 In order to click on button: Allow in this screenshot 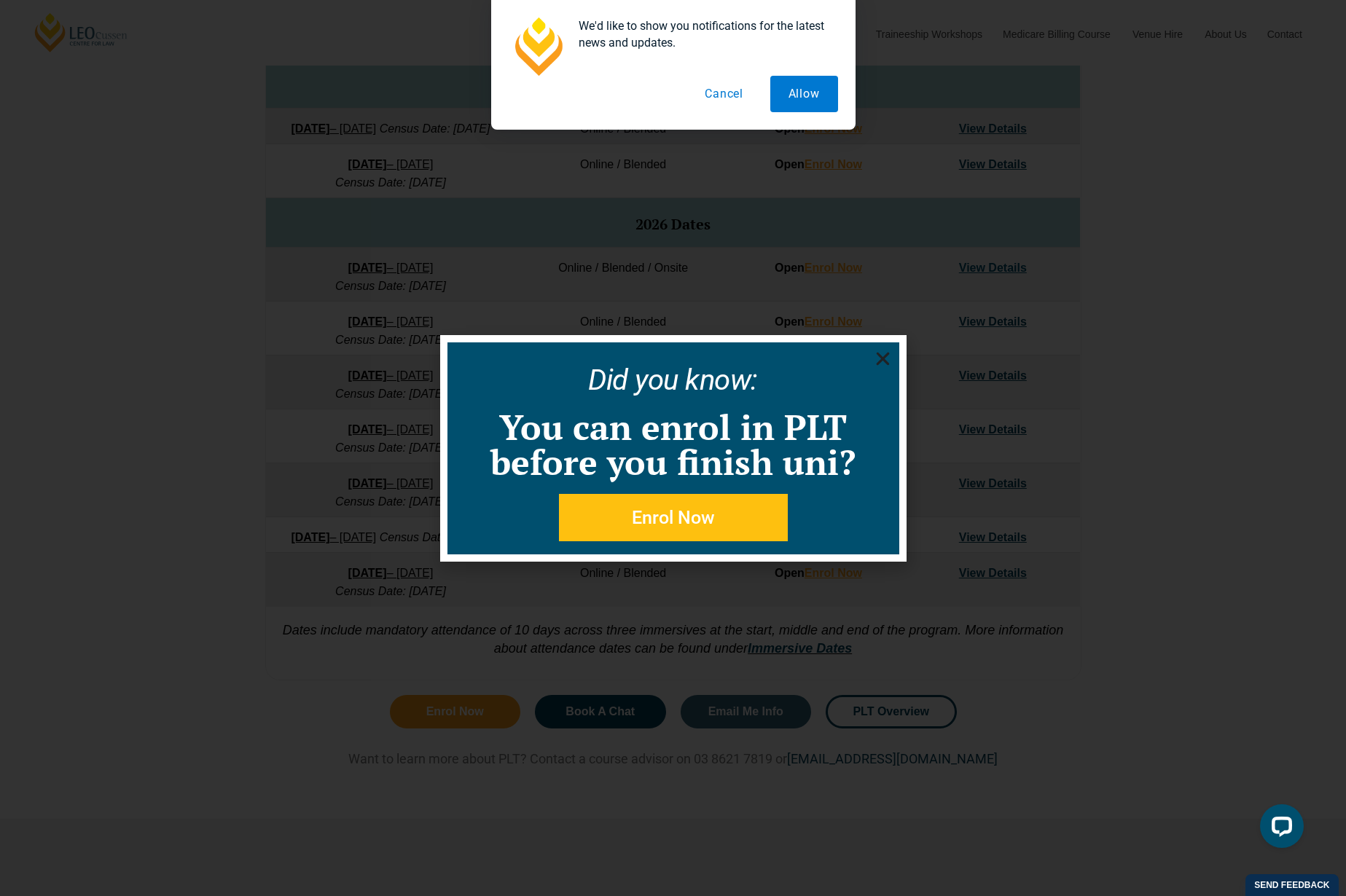, I will do `click(804, 94)`.